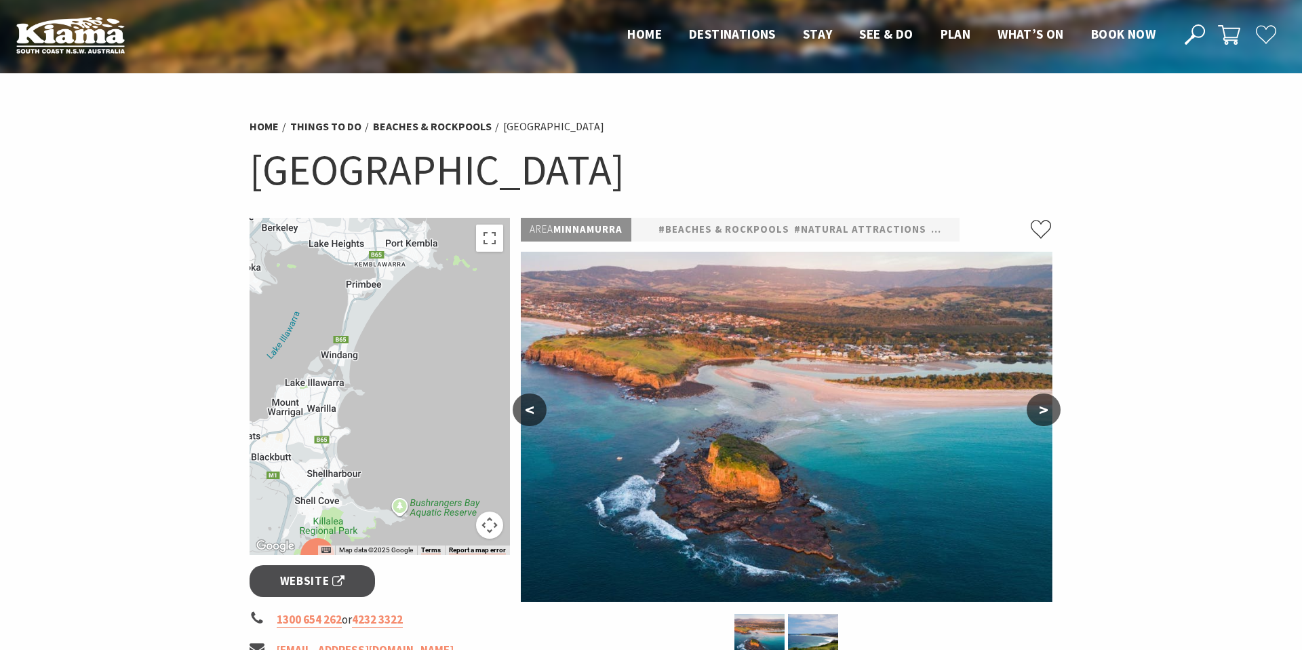  Describe the element at coordinates (886, 34) in the screenshot. I see `span: See & Do` at that location.